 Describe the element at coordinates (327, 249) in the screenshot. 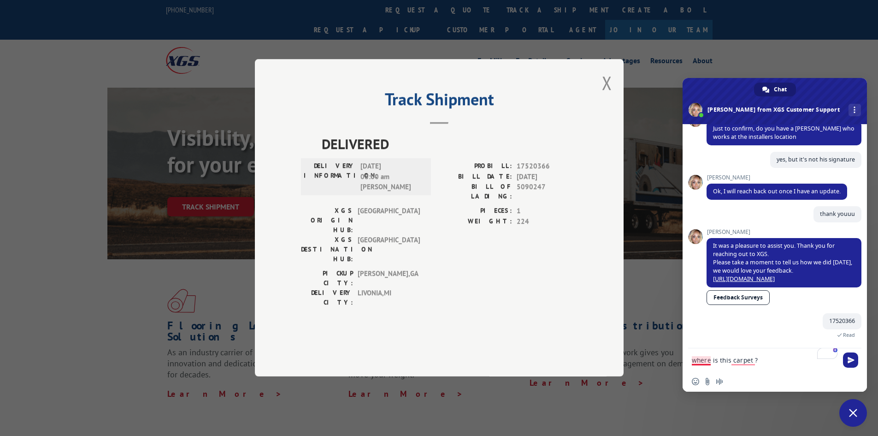

I see `label: XGS DESTINATION HUB:` at that location.